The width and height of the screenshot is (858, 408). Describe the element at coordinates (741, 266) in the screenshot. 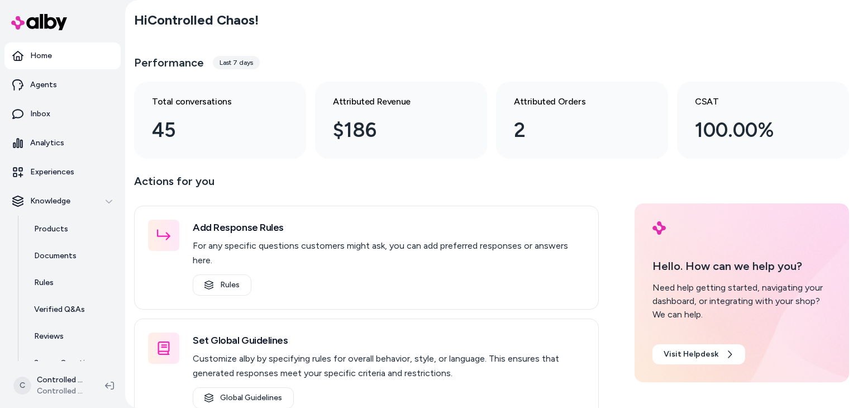

I see `p: Hello. How can we help you?` at that location.